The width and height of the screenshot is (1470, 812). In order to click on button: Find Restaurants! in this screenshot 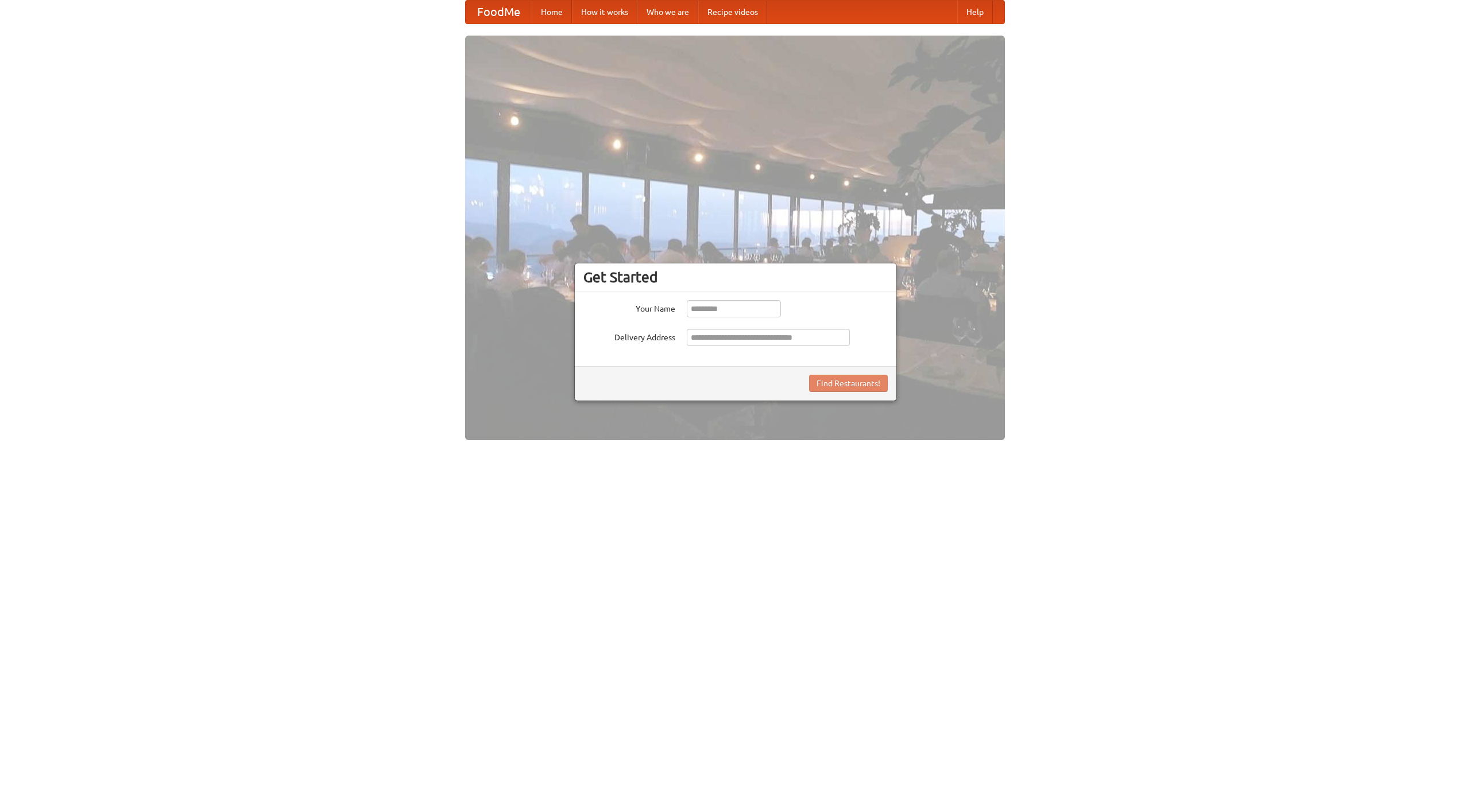, I will do `click(848, 383)`.